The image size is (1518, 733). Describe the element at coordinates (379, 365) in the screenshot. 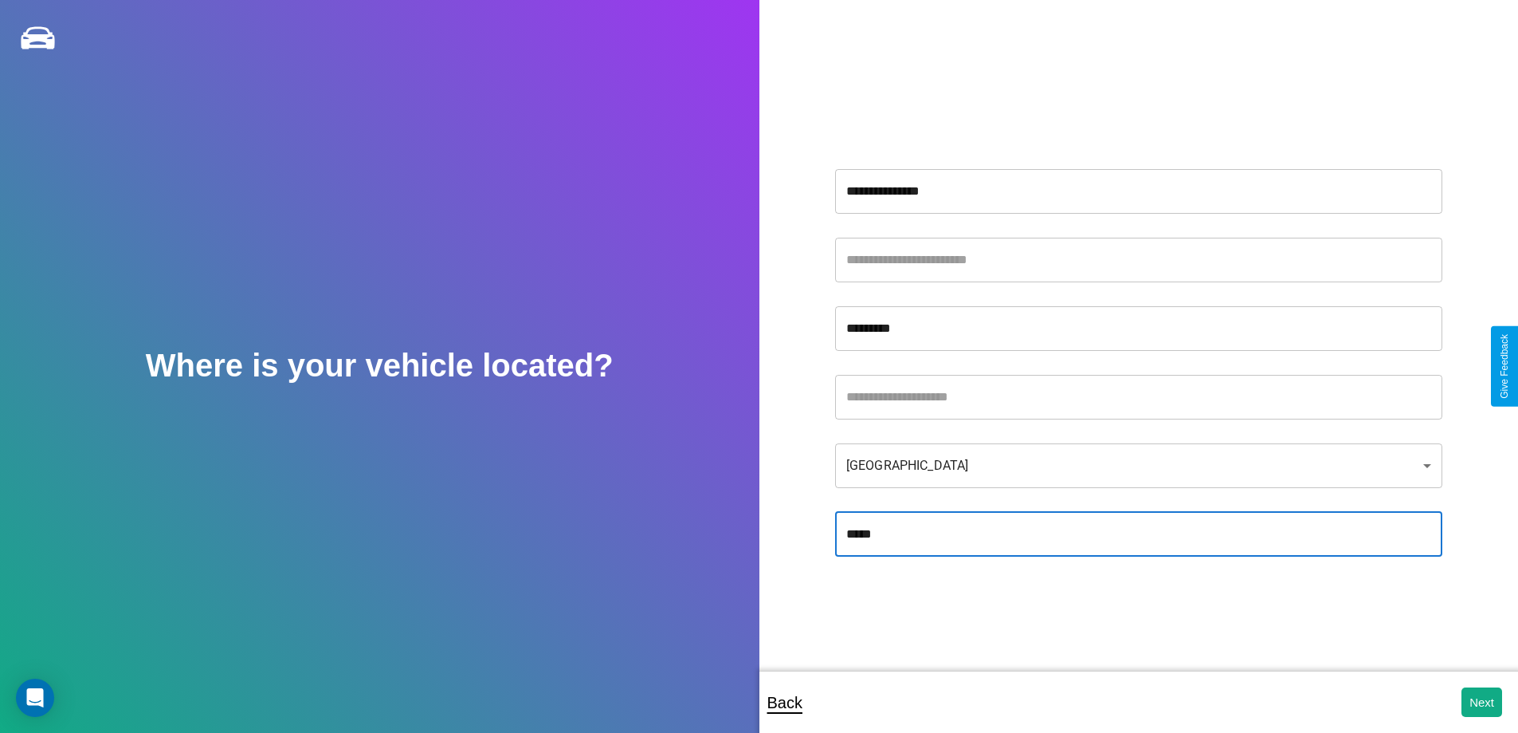

I see `h2: Where is your vehicle located?` at that location.